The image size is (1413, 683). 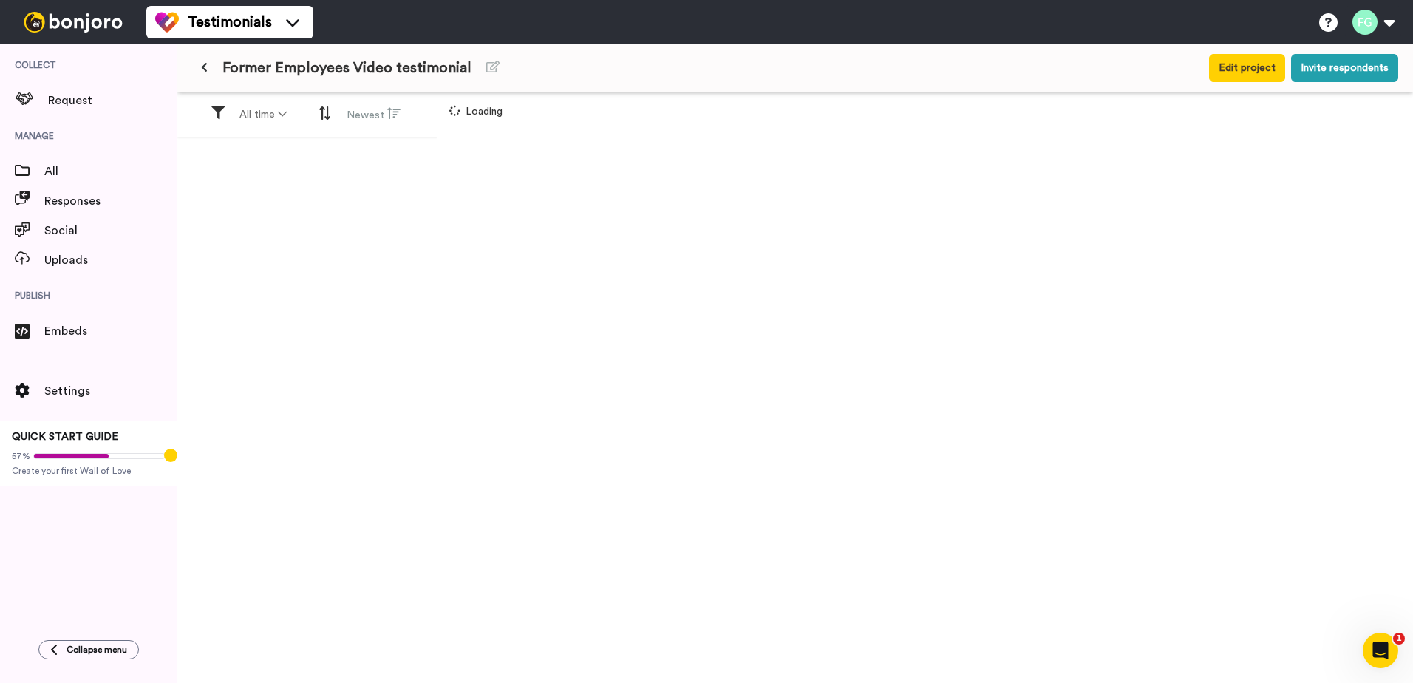 I want to click on span: Uploads, so click(x=111, y=260).